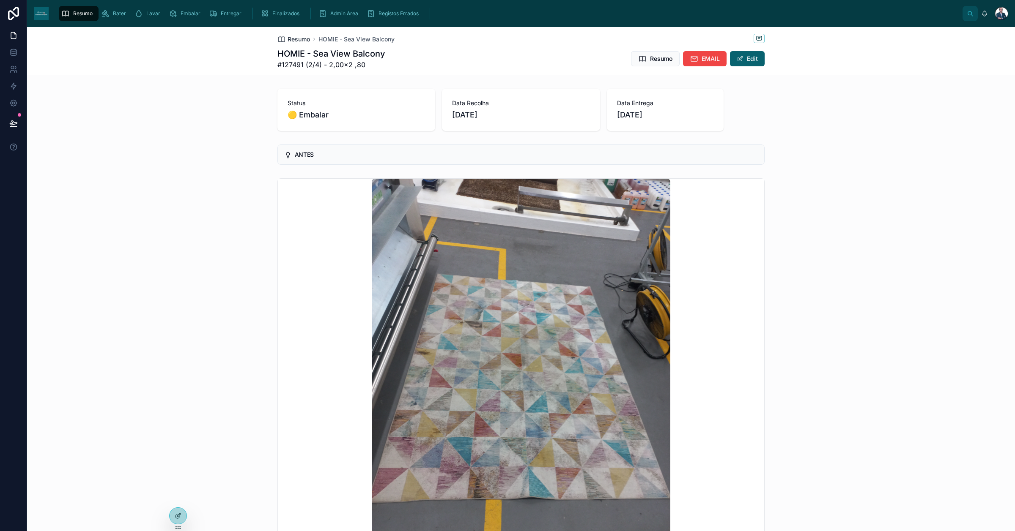  What do you see at coordinates (747, 59) in the screenshot?
I see `button: Edit` at bounding box center [747, 59].